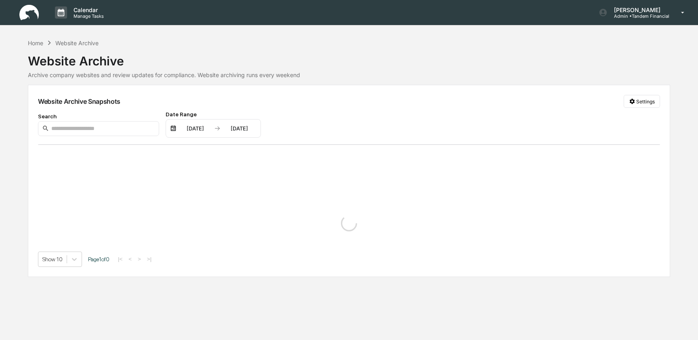  I want to click on img: logo, so click(29, 13).